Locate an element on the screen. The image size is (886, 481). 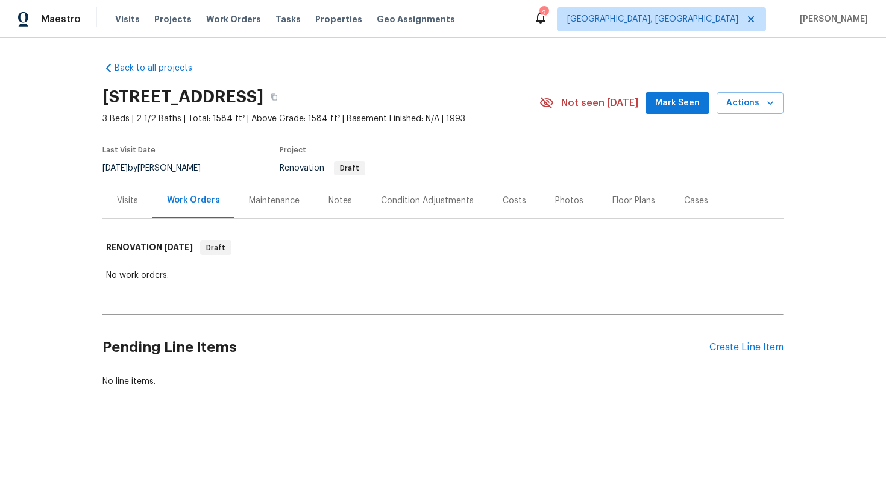
div: Cases is located at coordinates (696, 201).